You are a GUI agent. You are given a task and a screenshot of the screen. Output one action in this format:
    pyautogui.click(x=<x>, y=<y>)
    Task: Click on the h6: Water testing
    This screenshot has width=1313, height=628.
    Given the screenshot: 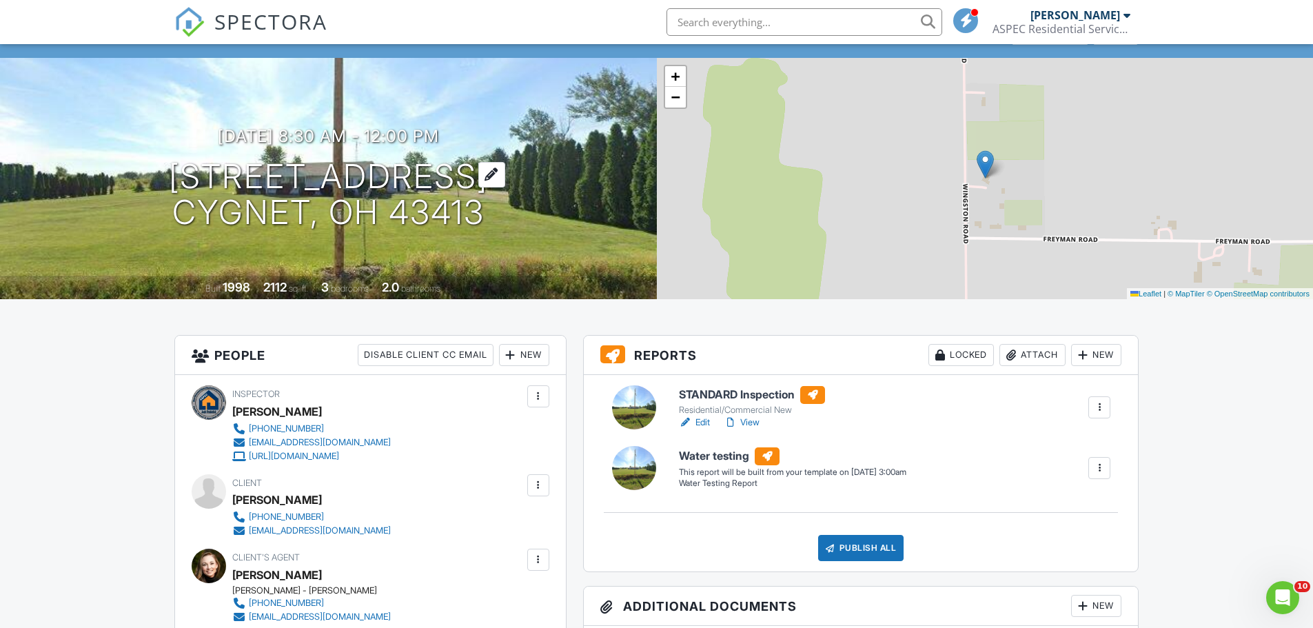 What is the action you would take?
    pyautogui.click(x=792, y=456)
    